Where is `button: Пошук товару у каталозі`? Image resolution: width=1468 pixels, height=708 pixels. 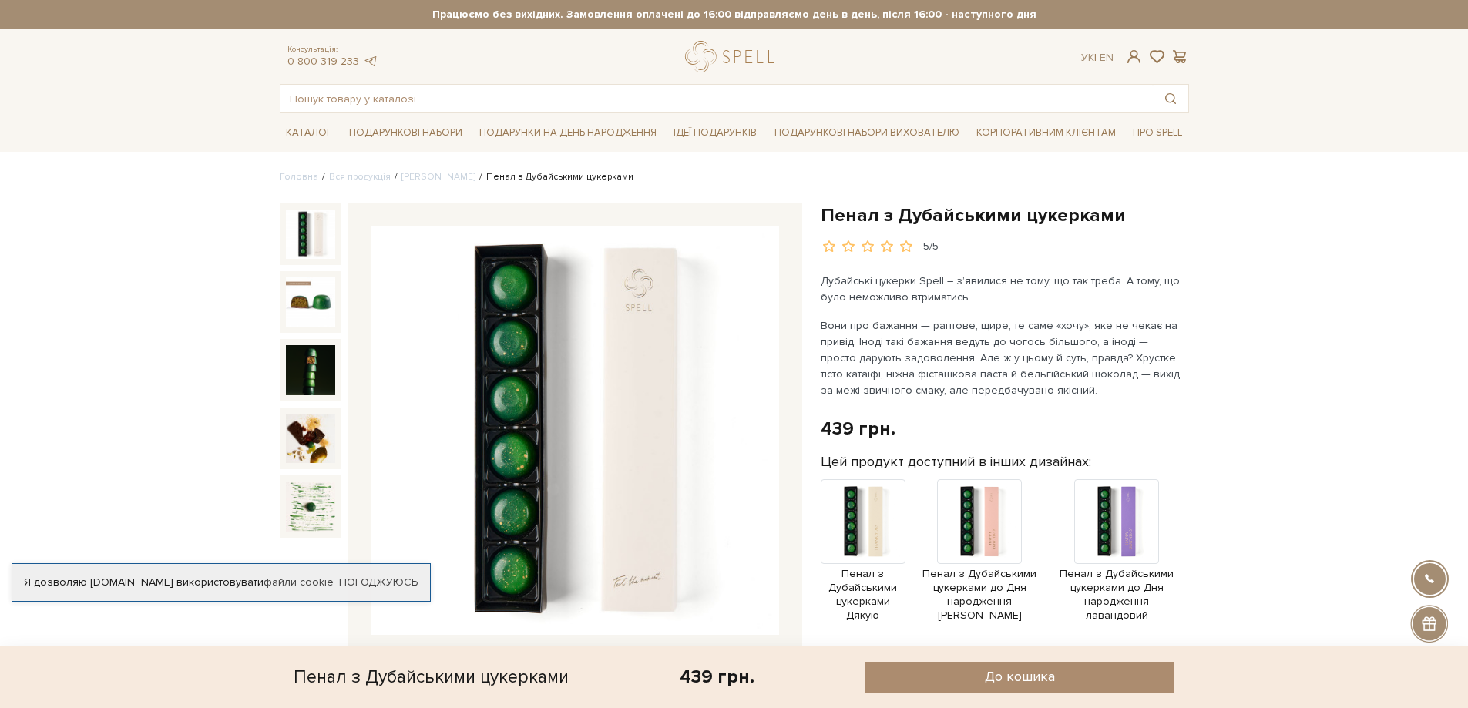
button: Пошук товару у каталозі is located at coordinates (1171, 99).